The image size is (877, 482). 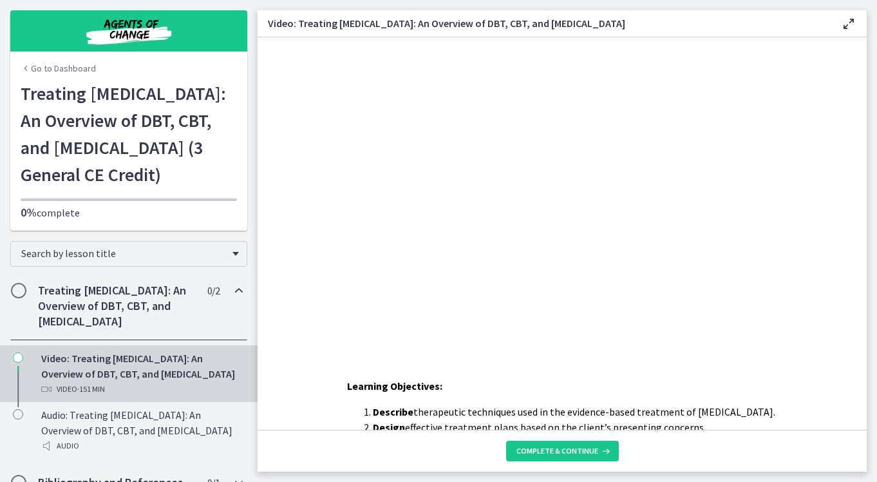 What do you see at coordinates (557, 451) in the screenshot?
I see `span: Complete & continue` at bounding box center [557, 451].